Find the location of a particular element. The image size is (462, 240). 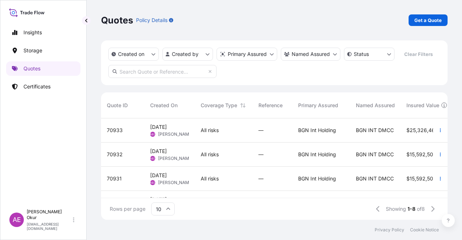

a: Certificates is located at coordinates (43, 87).